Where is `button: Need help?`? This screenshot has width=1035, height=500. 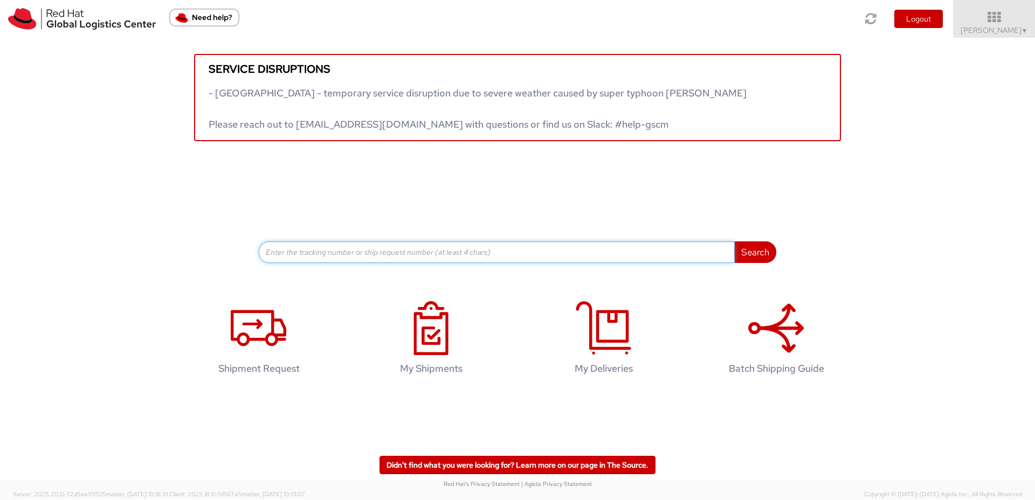 button: Need help? is located at coordinates (204, 17).